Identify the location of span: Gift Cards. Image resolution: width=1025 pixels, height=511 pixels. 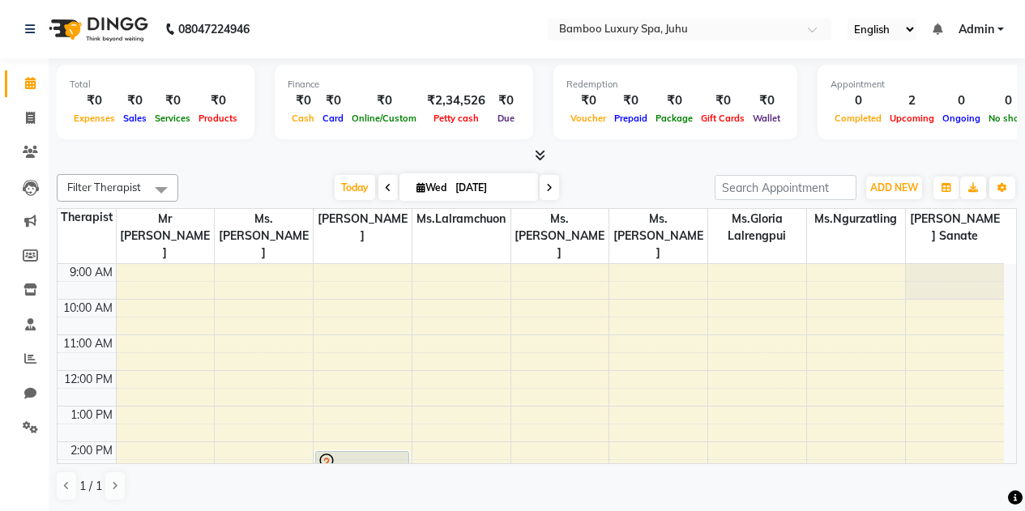
(723, 118).